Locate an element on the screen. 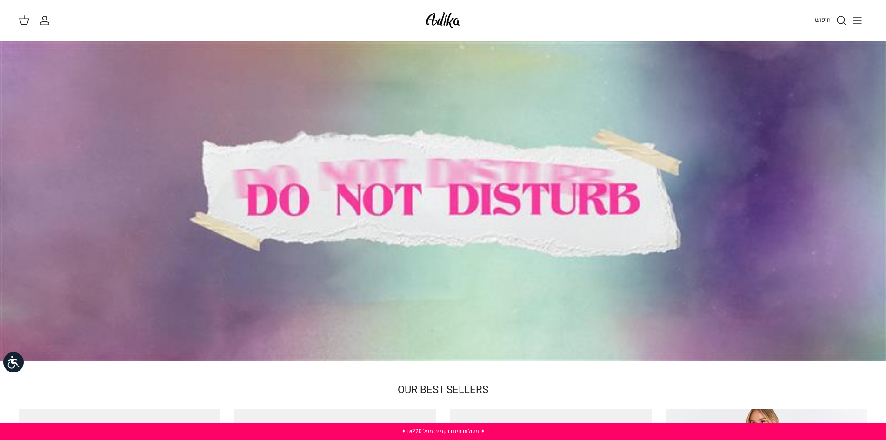 The width and height of the screenshot is (886, 440). button: Toggle menu is located at coordinates (857, 20).